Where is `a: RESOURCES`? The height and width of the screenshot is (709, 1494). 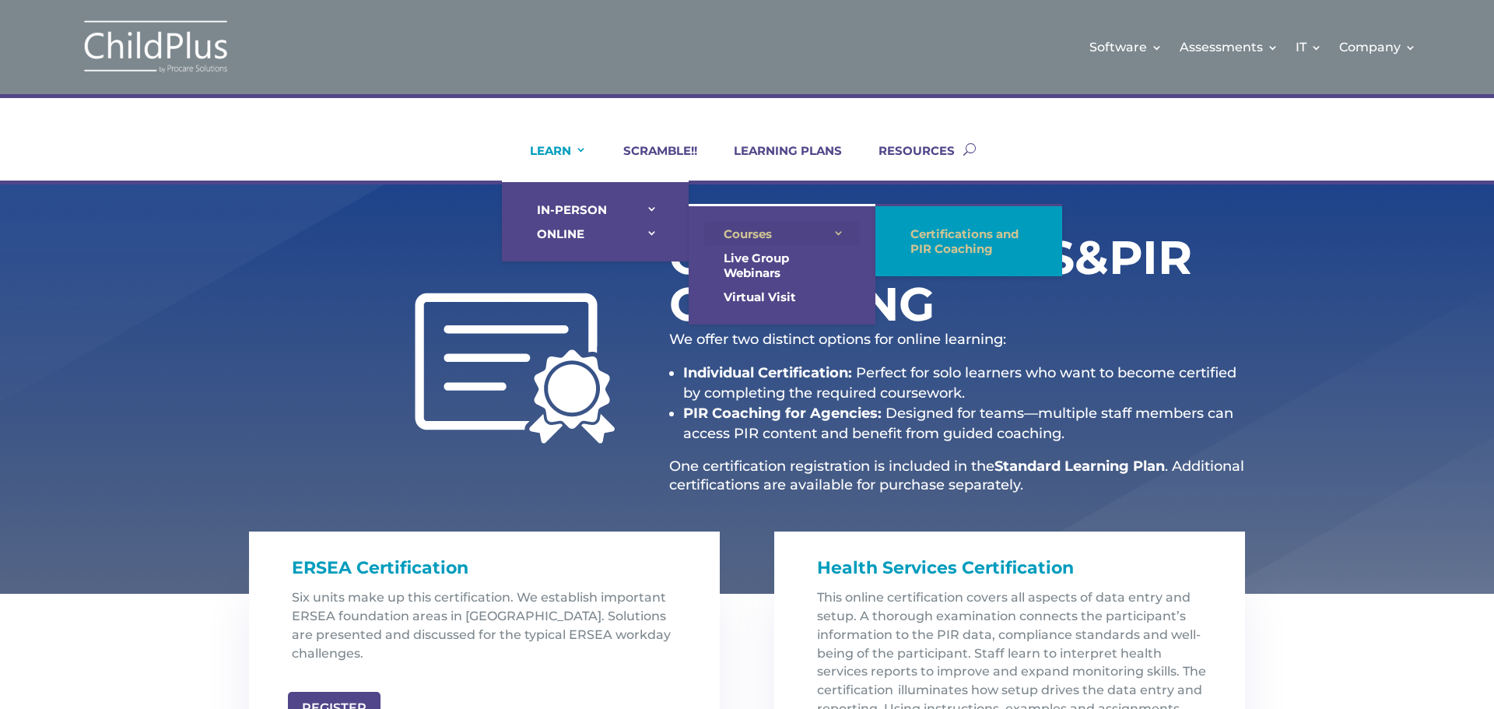
a: RESOURCES is located at coordinates (906, 162).